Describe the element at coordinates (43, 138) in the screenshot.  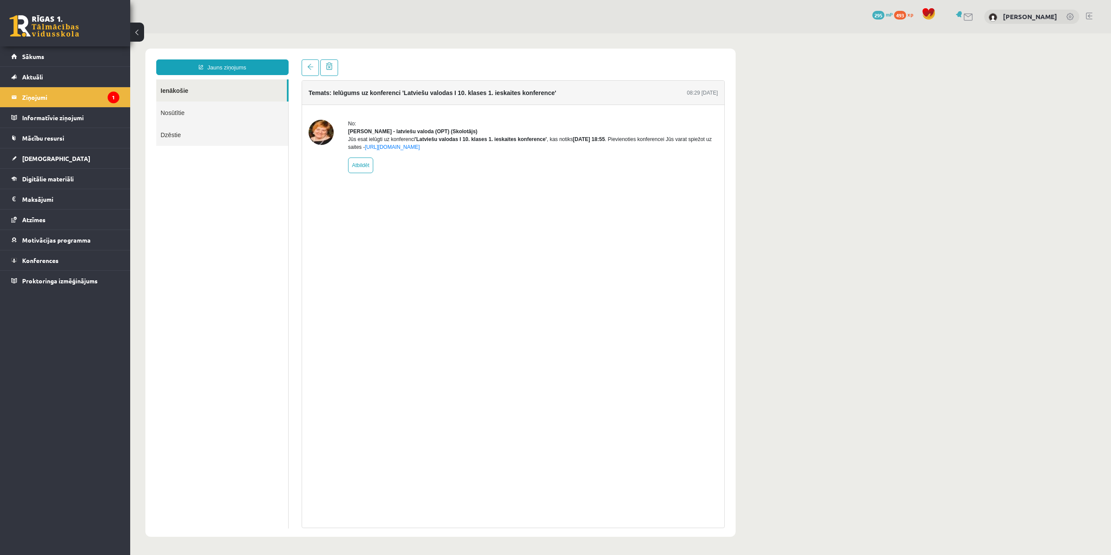
I see `span: Mācību resursi` at that location.